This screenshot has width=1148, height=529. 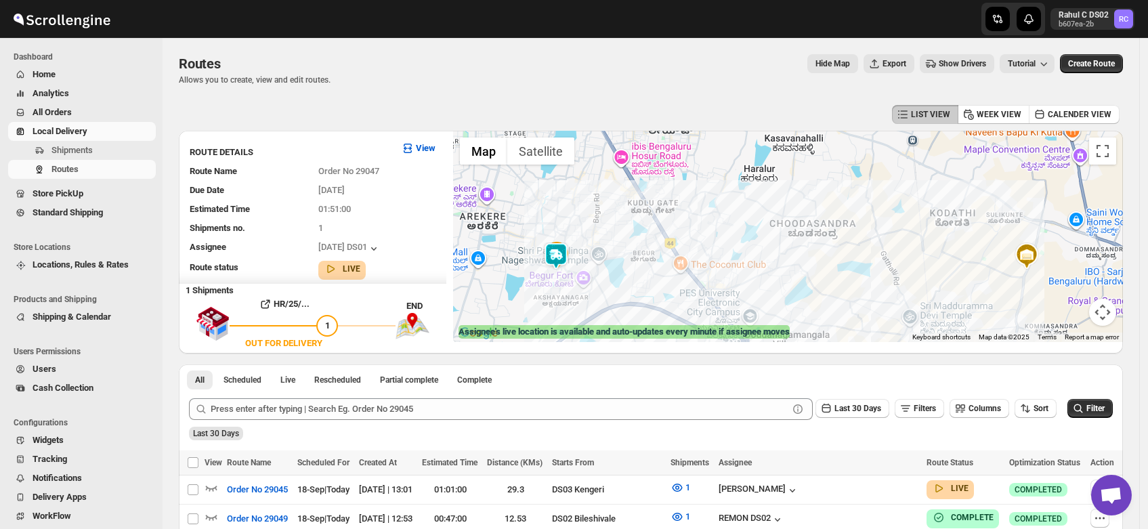 What do you see at coordinates (51, 515) in the screenshot?
I see `span: WorkFlow` at bounding box center [51, 515].